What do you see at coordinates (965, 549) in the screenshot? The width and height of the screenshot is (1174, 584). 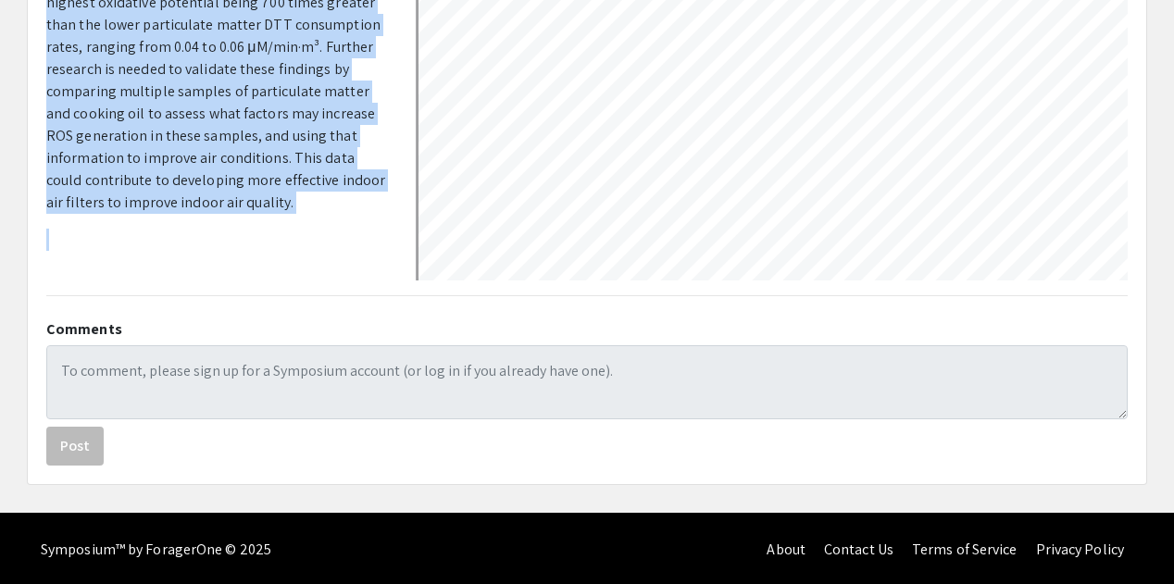 I see `a: Terms of Service` at bounding box center [965, 549].